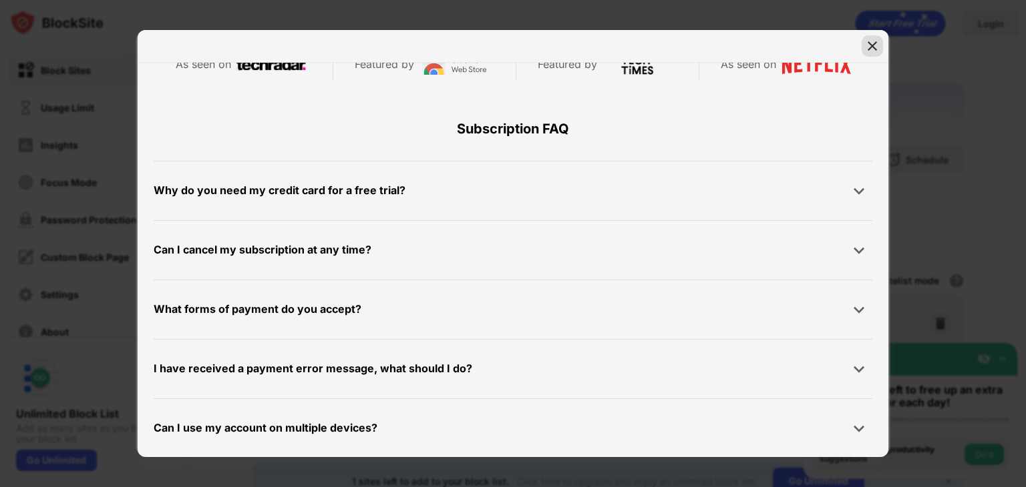 Image resolution: width=1026 pixels, height=487 pixels. I want to click on div: What forms of payment do you accept?, so click(257, 309).